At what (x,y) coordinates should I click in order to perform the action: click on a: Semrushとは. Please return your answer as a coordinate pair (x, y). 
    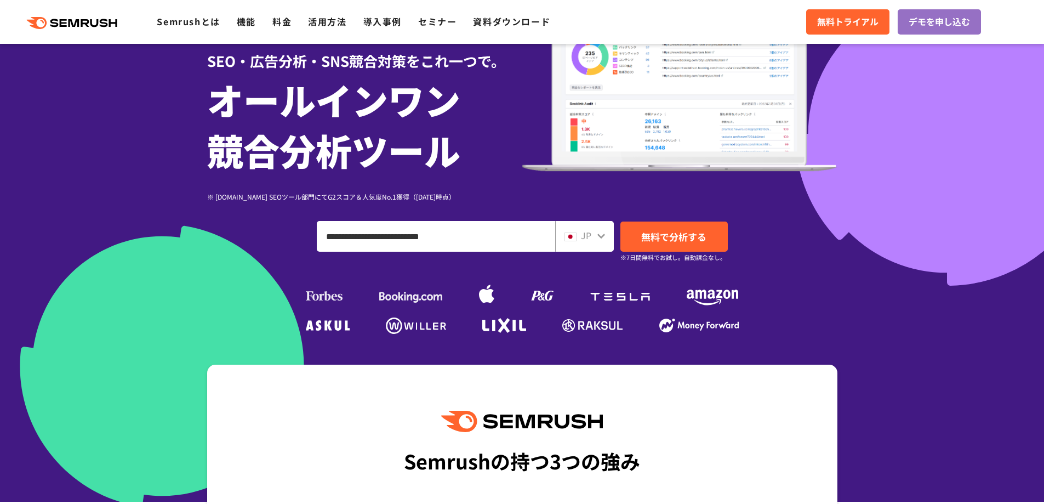
    Looking at the image, I should click on (188, 21).